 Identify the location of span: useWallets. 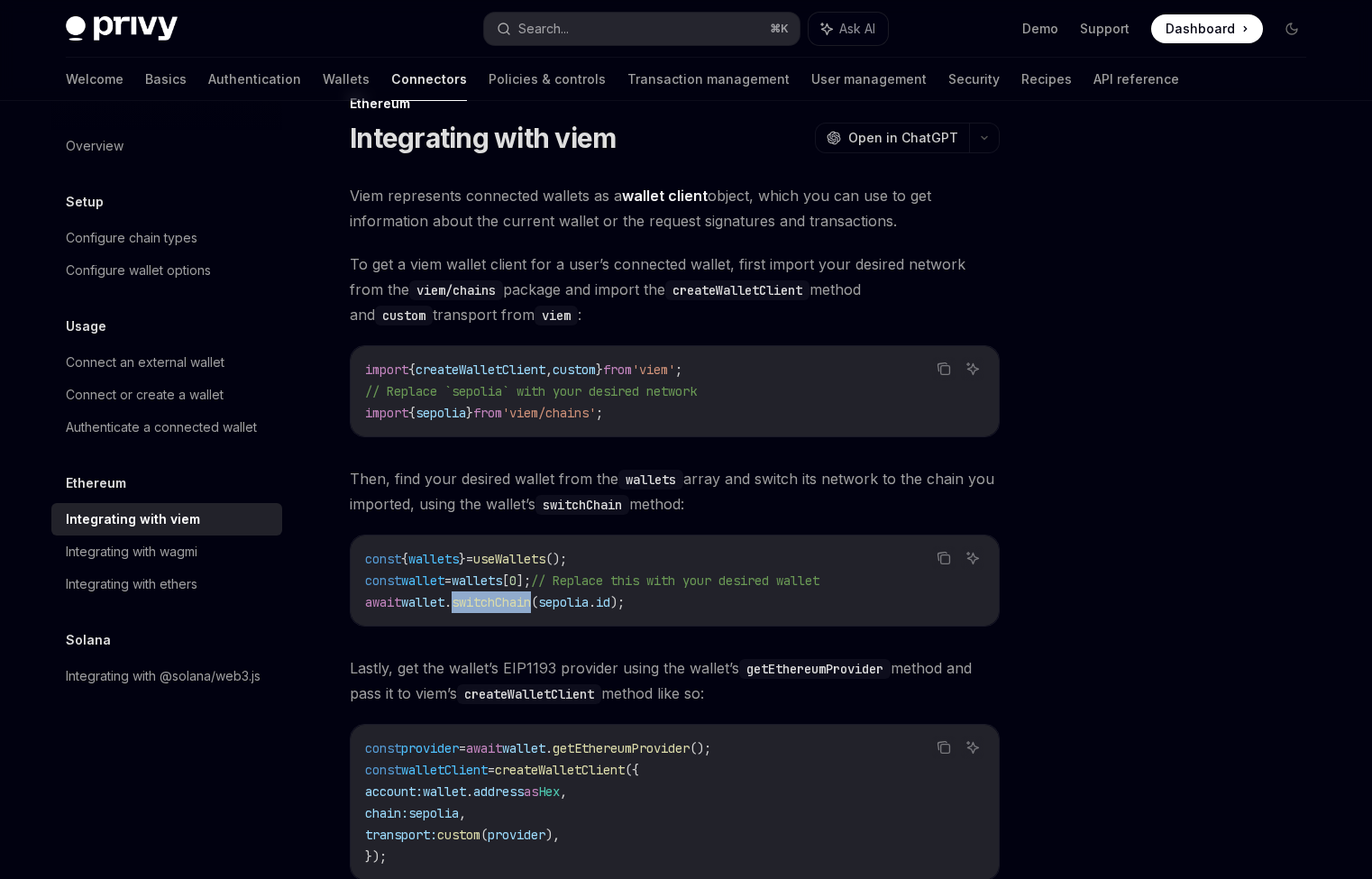
(510, 559).